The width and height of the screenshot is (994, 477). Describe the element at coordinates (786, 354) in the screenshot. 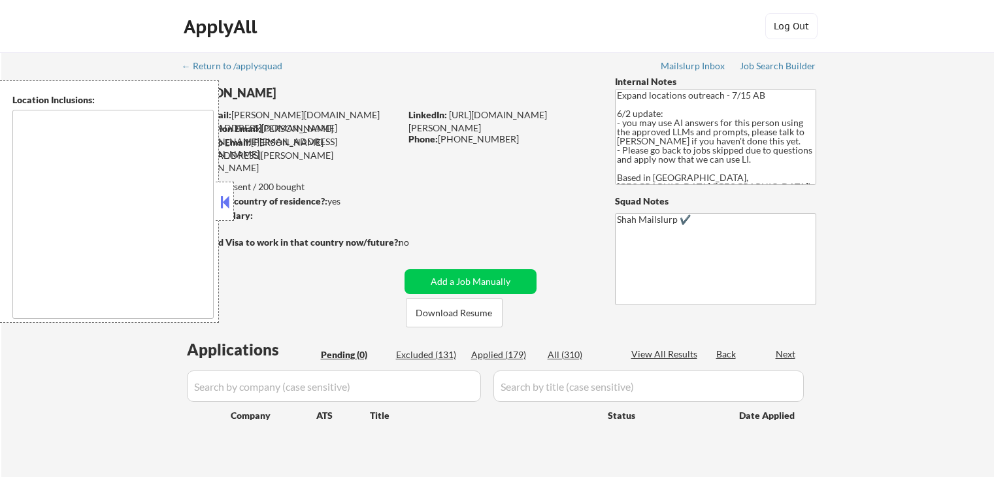

I see `div: Next` at that location.